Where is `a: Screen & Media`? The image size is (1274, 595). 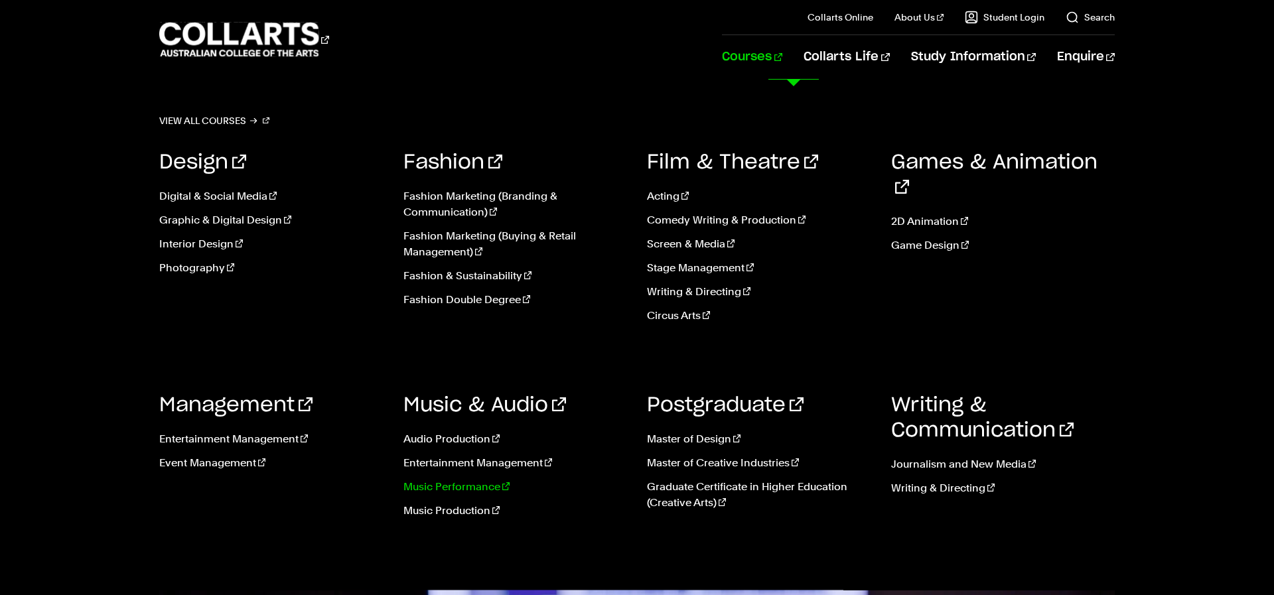
a: Screen & Media is located at coordinates (759, 244).